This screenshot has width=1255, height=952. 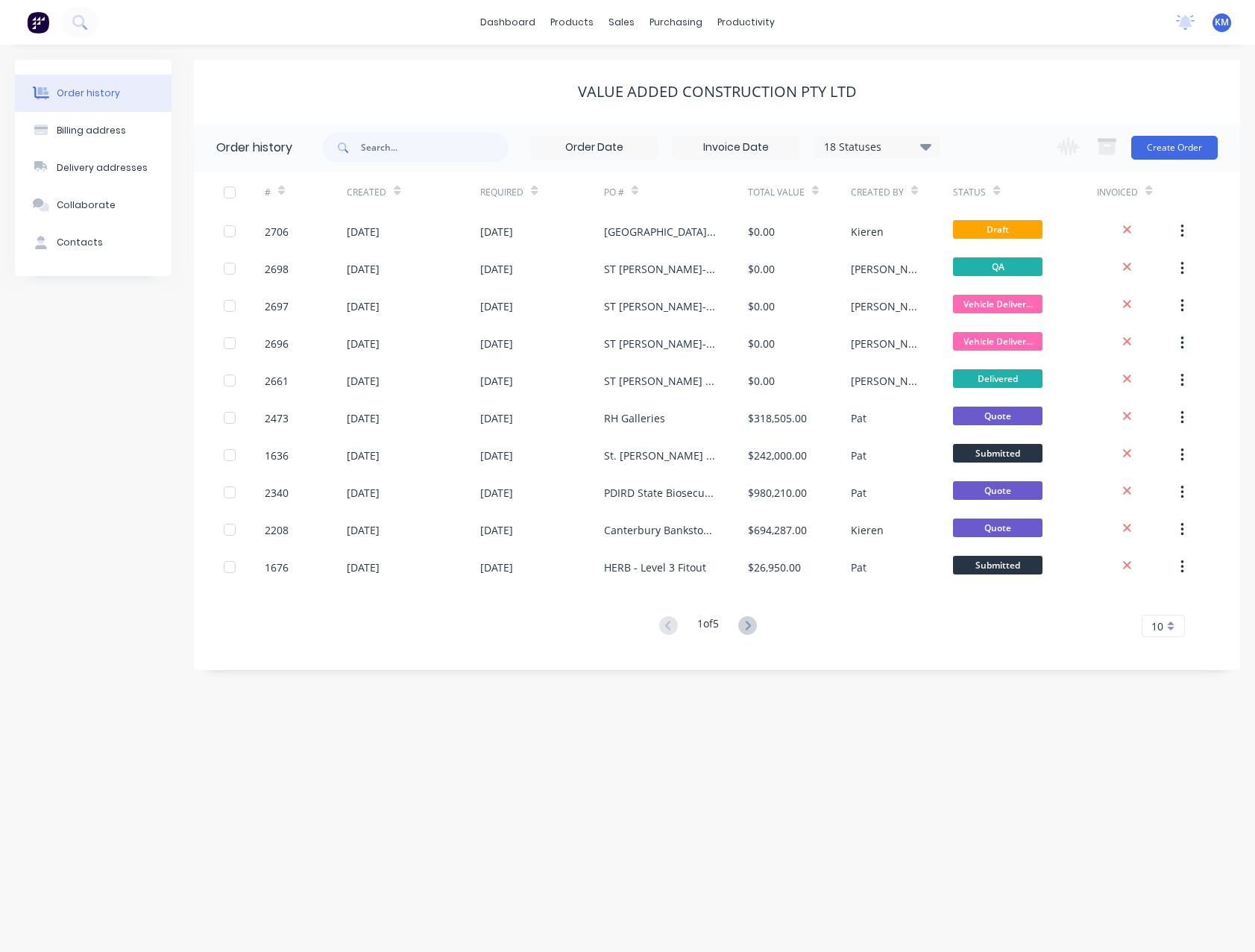 What do you see at coordinates (435, 147) in the screenshot?
I see `input: Search...` at bounding box center [435, 147].